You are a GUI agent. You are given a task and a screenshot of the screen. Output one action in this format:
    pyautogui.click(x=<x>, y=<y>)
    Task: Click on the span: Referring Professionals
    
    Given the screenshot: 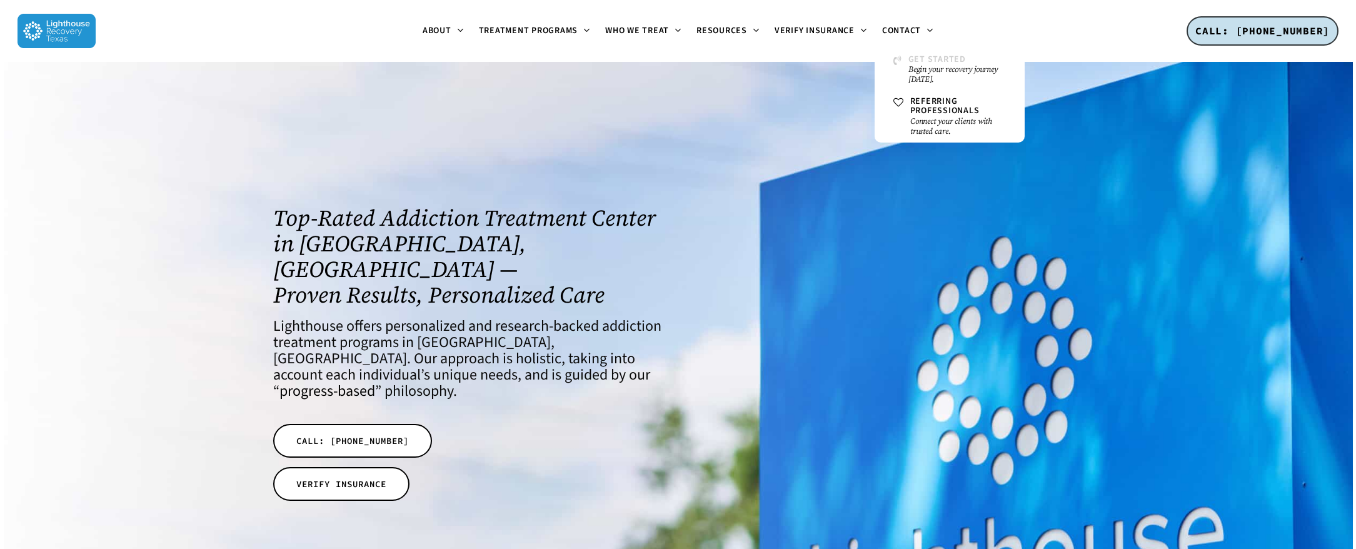 What is the action you would take?
    pyautogui.click(x=945, y=106)
    